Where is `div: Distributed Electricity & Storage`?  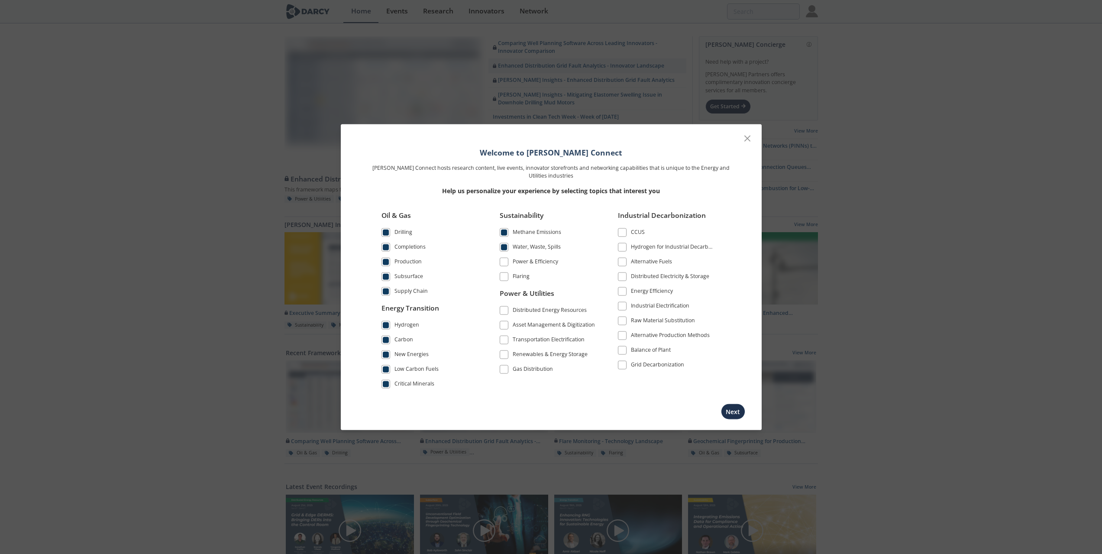
div: Distributed Electricity & Storage is located at coordinates (670, 277).